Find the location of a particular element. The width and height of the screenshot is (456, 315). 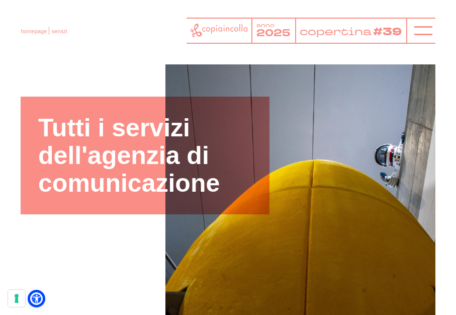

tspan: #39 is located at coordinates (387, 32).